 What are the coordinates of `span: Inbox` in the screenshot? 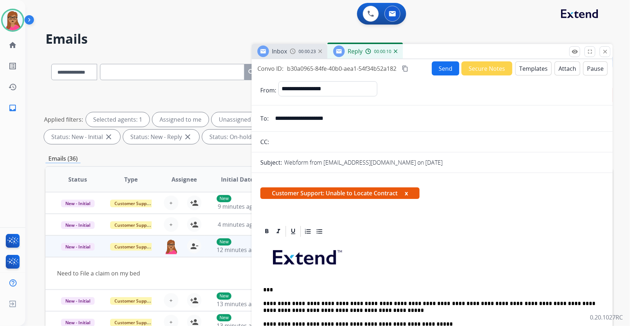 It's located at (280, 51).